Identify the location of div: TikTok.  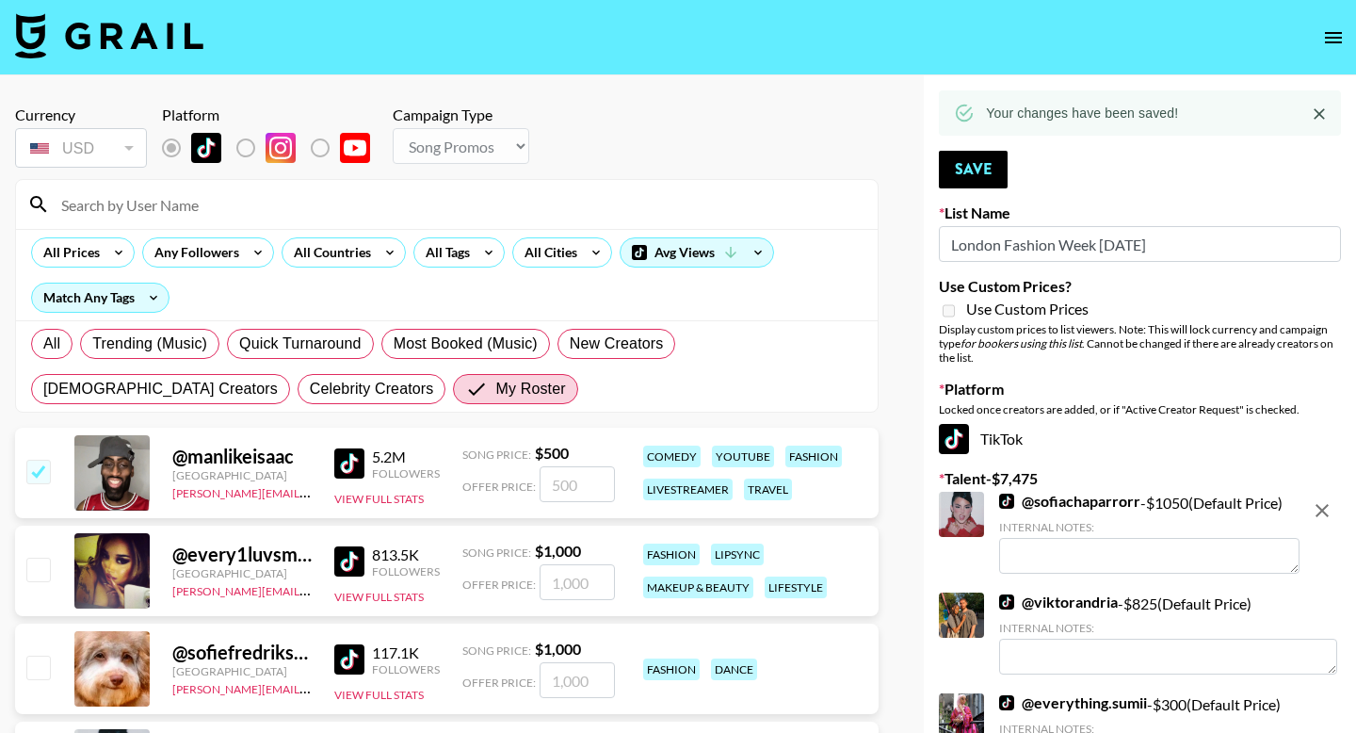
(1140, 439).